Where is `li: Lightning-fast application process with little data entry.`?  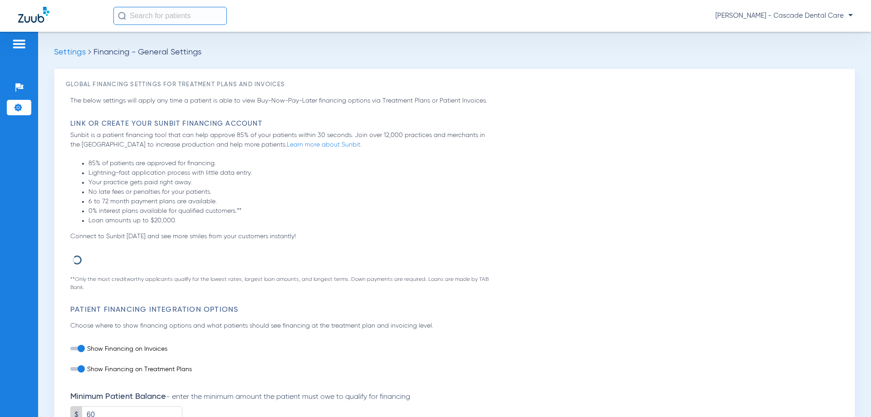 li: Lightning-fast application process with little data entry. is located at coordinates (292, 173).